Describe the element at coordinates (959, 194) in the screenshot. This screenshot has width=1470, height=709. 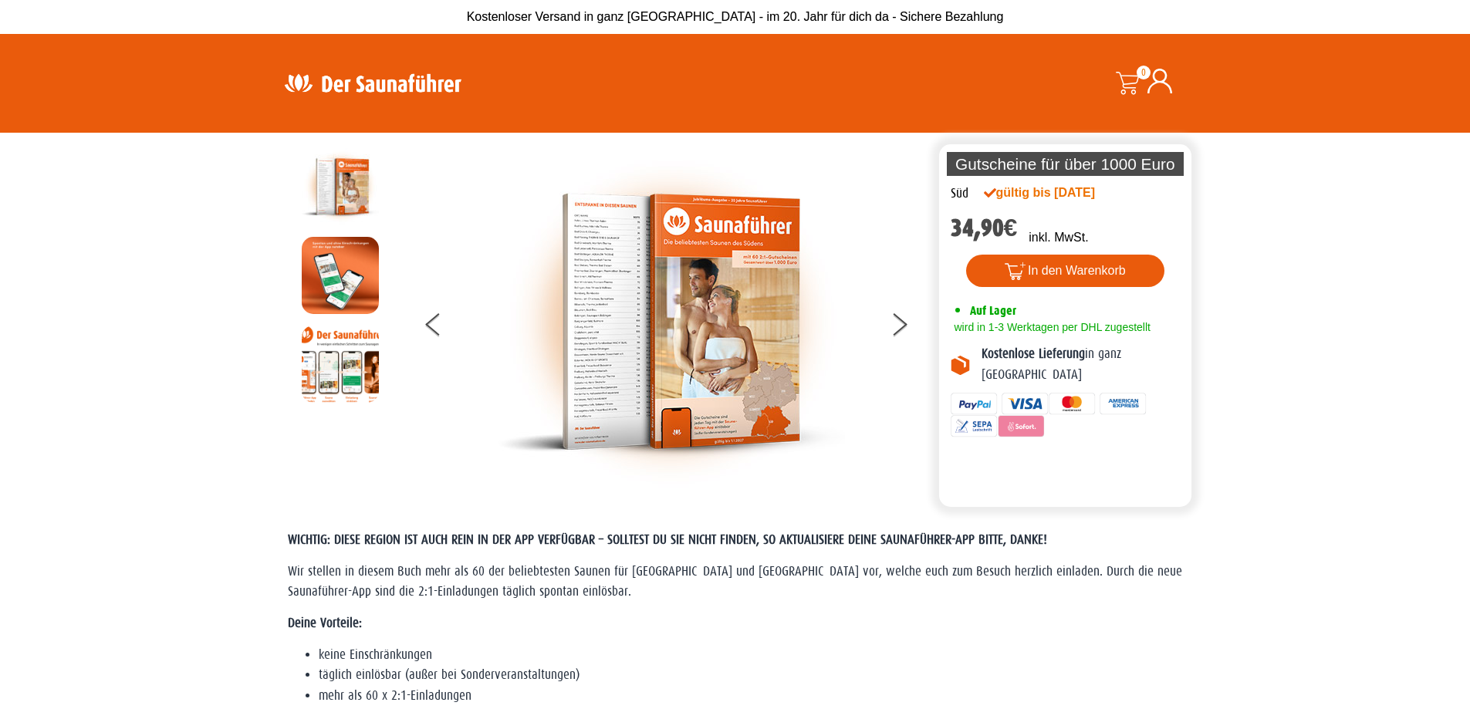
I see `div: Süd` at that location.